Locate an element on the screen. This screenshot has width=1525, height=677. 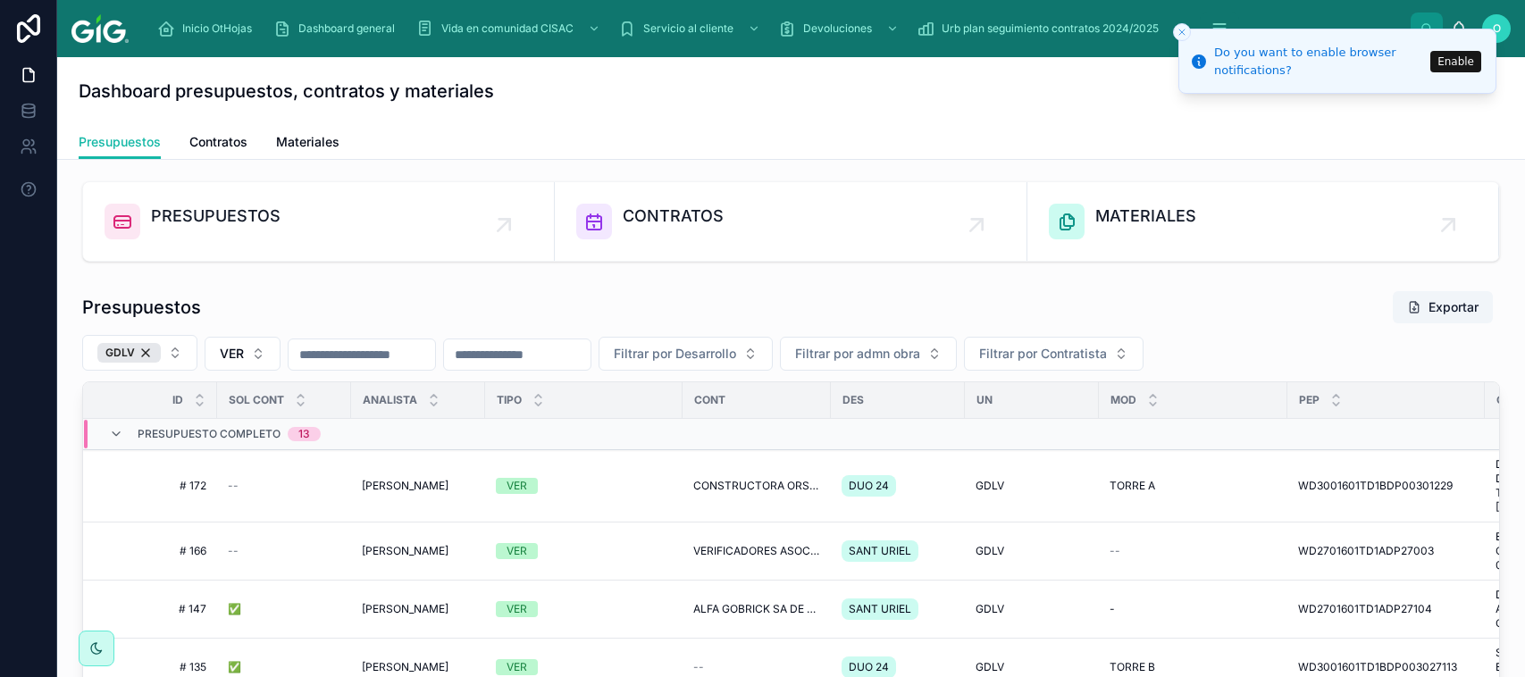
a: WD2701601TD1ADP27003 is located at coordinates (1385, 551).